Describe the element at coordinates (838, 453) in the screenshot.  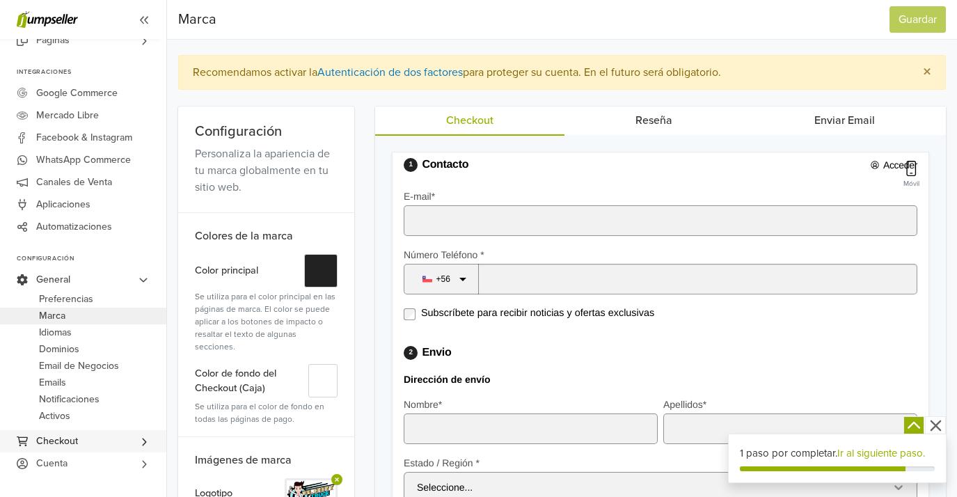
I see `div: 1 paso por completar.` at that location.